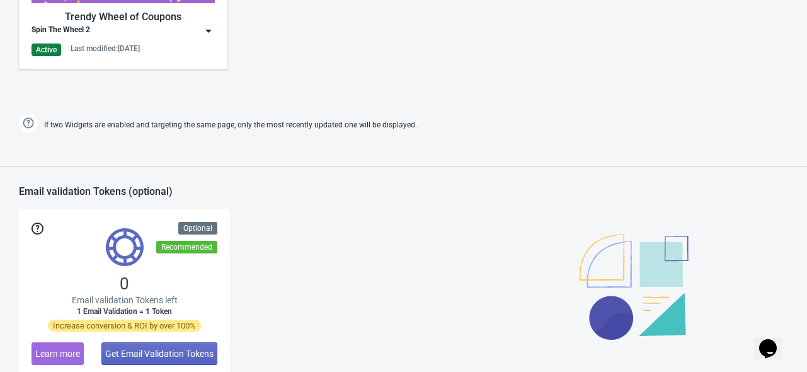 Image resolution: width=807 pixels, height=372 pixels. Describe the element at coordinates (124, 283) in the screenshot. I see `span: 0` at that location.